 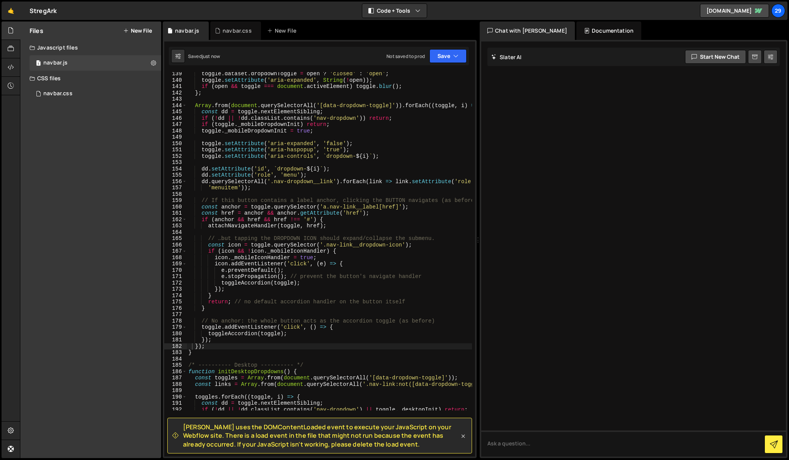 I want to click on div: 144, so click(x=175, y=106).